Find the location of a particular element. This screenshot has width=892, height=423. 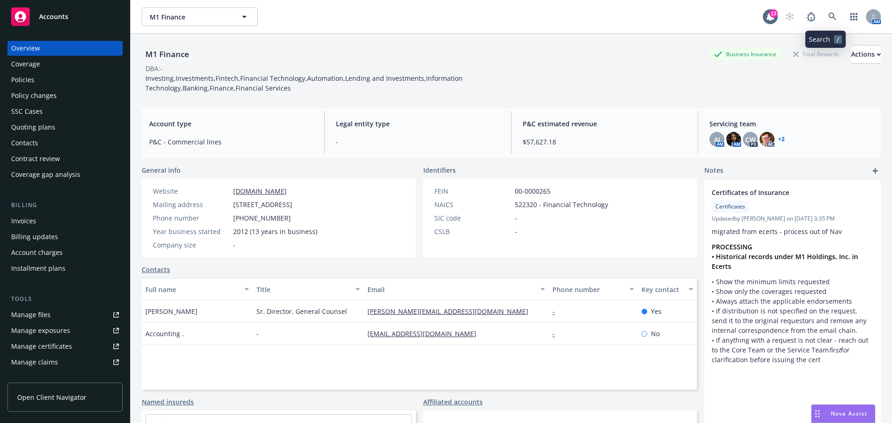

a: Switch app is located at coordinates (854, 17).